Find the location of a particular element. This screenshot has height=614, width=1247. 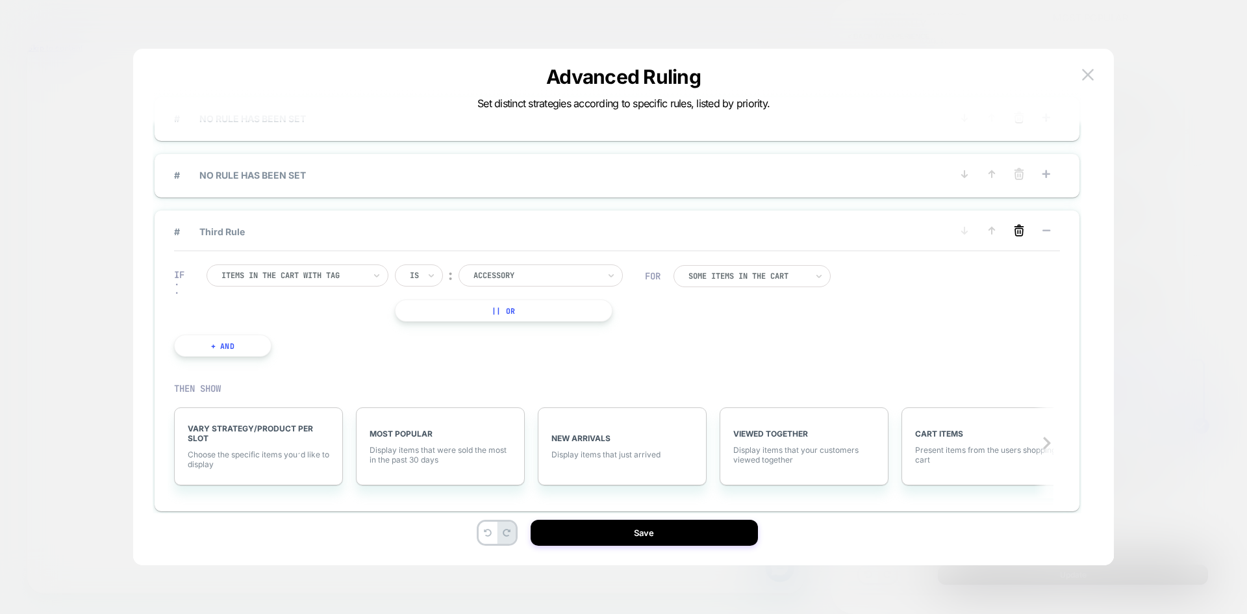

span: Third Rule is located at coordinates (563, 231).